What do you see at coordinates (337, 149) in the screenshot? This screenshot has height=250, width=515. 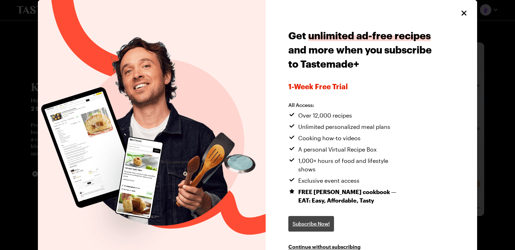 I see `span: A personal Virtual Recipe Box` at bounding box center [337, 149].